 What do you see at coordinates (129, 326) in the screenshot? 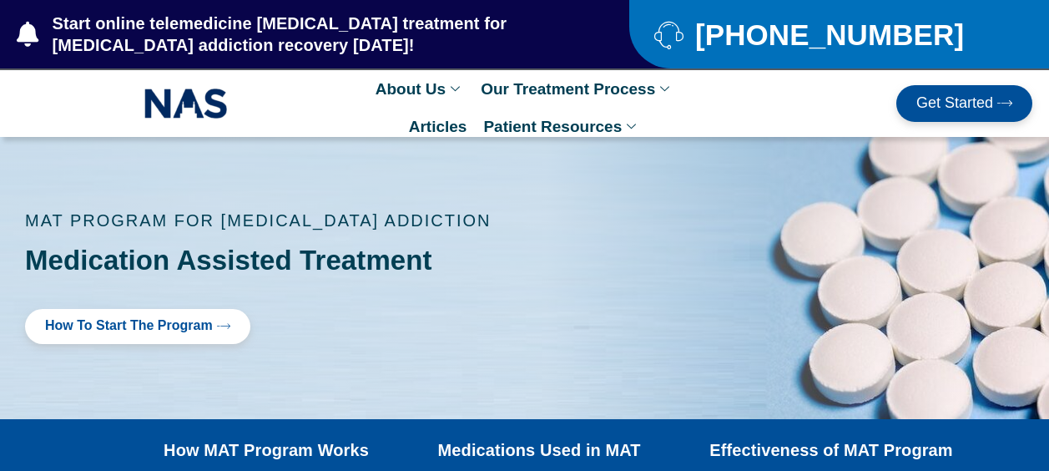
I see `span: How to Start the program` at bounding box center [129, 326].